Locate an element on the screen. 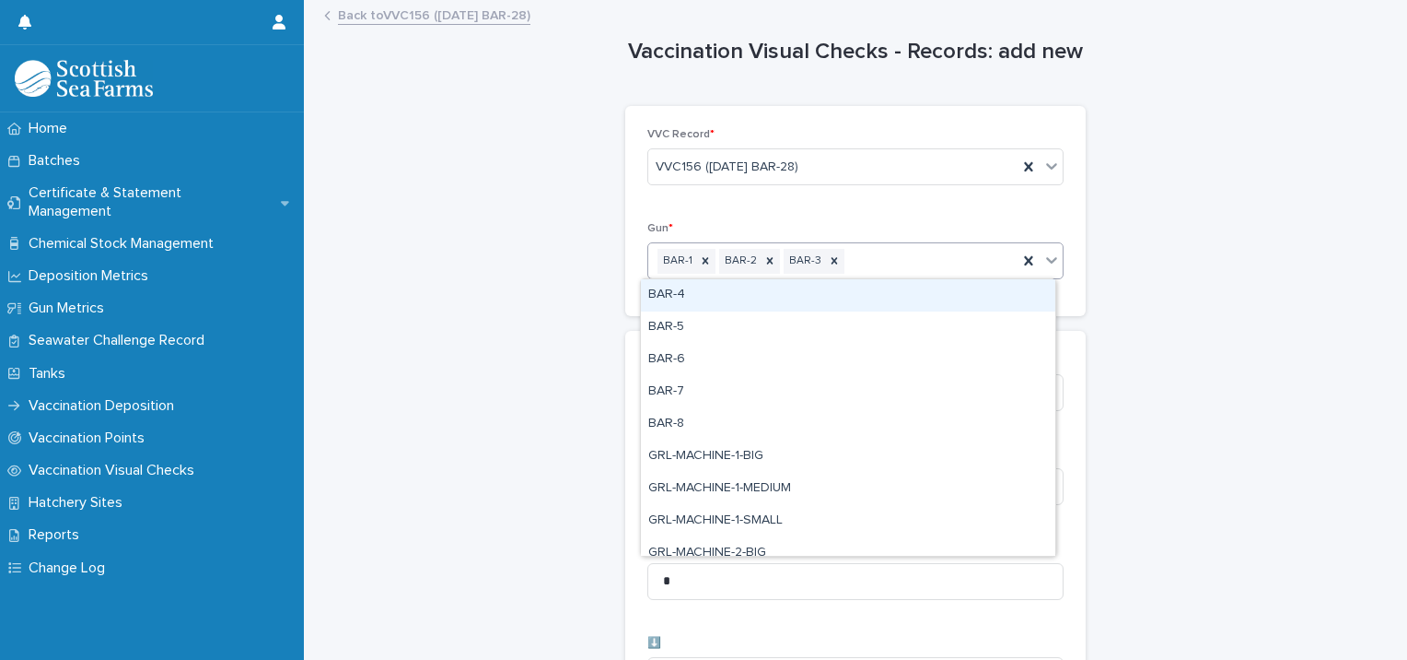 The width and height of the screenshot is (1407, 660). p: Tanks is located at coordinates (51, 373).